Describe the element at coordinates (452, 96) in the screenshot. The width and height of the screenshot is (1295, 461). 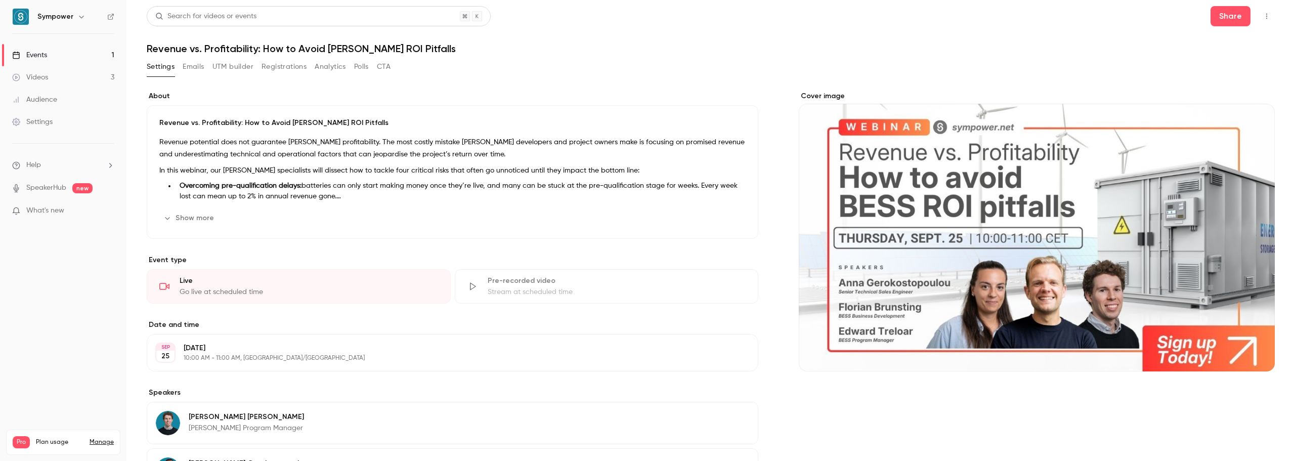
I see `label: About` at that location.